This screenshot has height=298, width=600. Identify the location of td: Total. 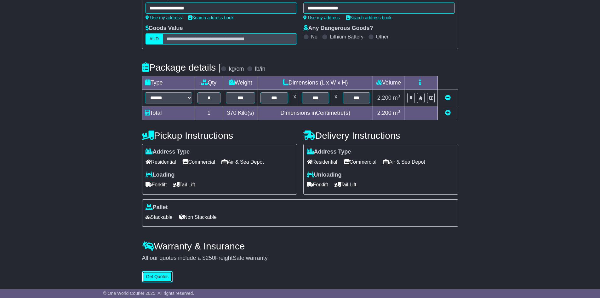
(168, 113).